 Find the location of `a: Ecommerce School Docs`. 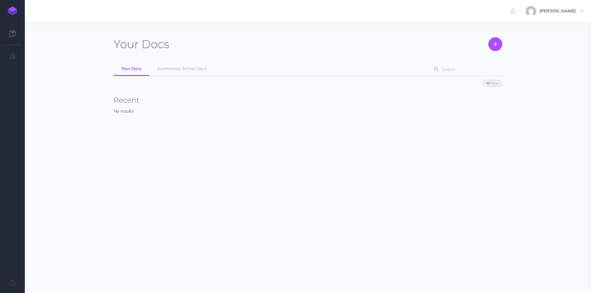

a: Ecommerce School Docs is located at coordinates (182, 69).